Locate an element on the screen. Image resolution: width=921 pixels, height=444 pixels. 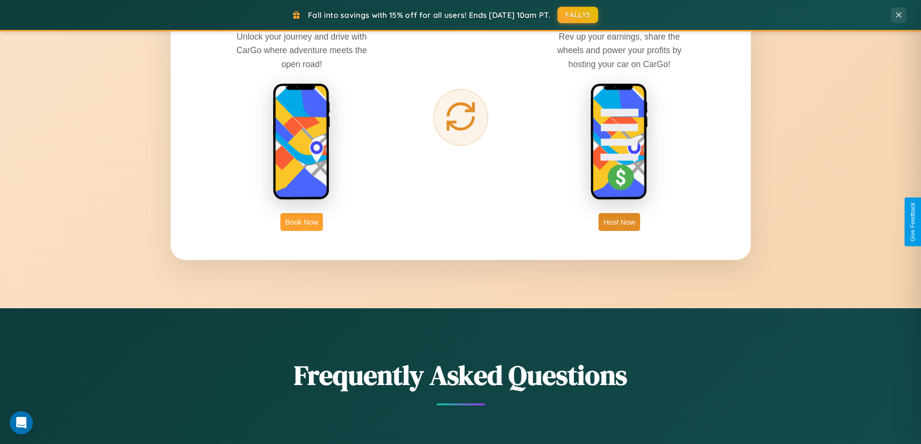
p: Rev up your earnings, share the wheels and power your profits by hosting your car on CarGo! is located at coordinates (619, 50).